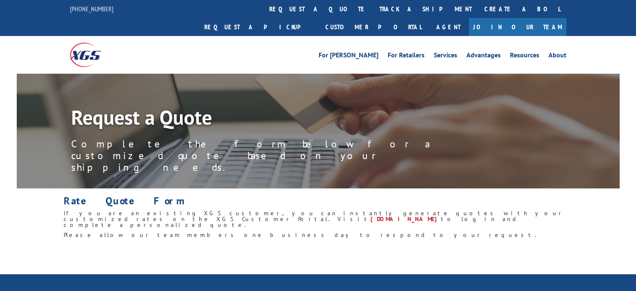 Image resolution: width=636 pixels, height=291 pixels. I want to click on h1: Request a Quote, so click(260, 119).